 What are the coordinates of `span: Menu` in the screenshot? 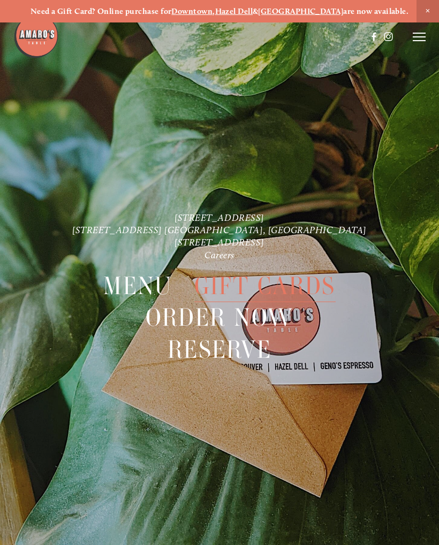 It's located at (137, 286).